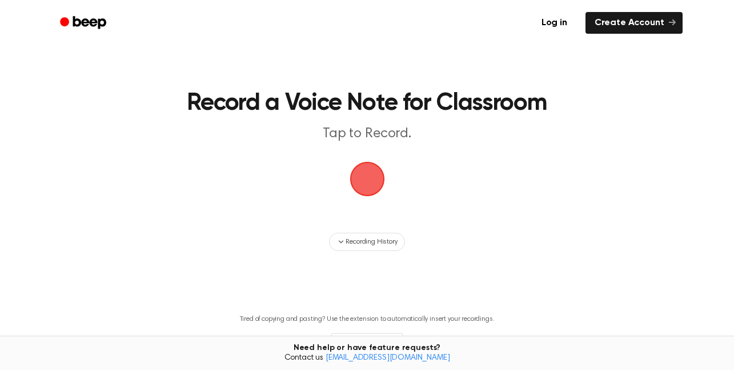 This screenshot has height=370, width=734. What do you see at coordinates (634, 23) in the screenshot?
I see `a: Create Account` at bounding box center [634, 23].